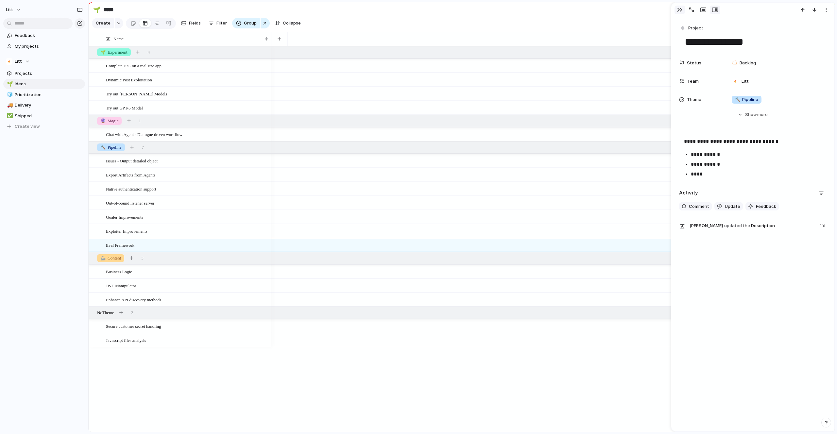 This screenshot has height=434, width=837. I want to click on button: Project, so click(691, 28).